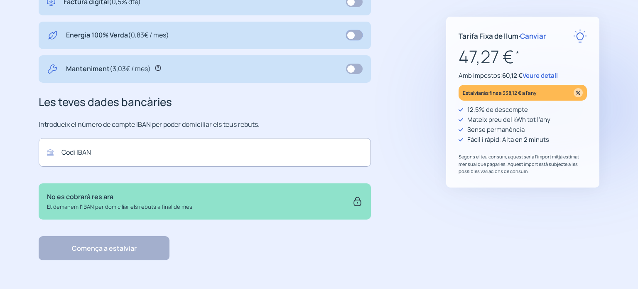 This screenshot has height=289, width=638. What do you see at coordinates (108, 69) in the screenshot?
I see `p: Manteniment` at bounding box center [108, 69].